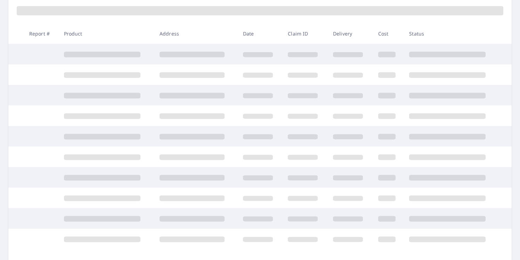 The width and height of the screenshot is (520, 260). What do you see at coordinates (106, 33) in the screenshot?
I see `th: Product` at bounding box center [106, 33].